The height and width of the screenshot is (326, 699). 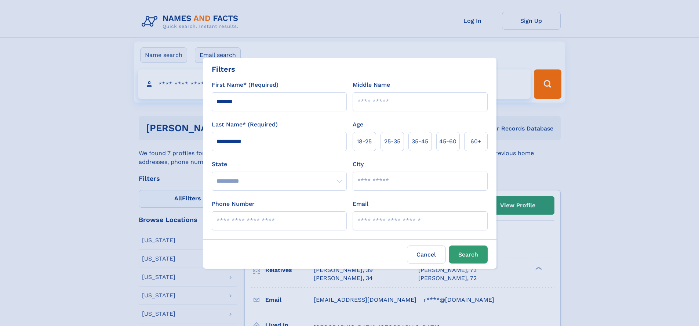 I want to click on span: 35‑45, so click(x=420, y=141).